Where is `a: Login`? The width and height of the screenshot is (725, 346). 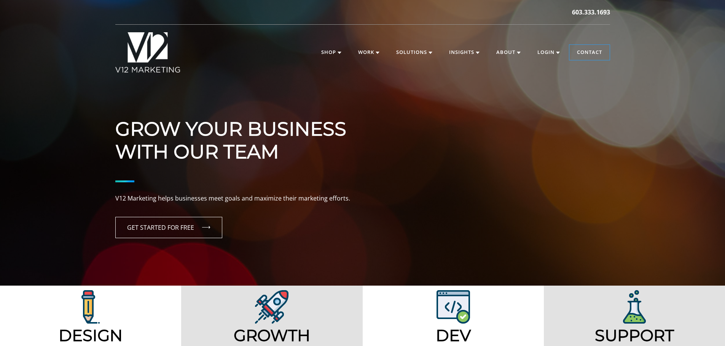 a: Login is located at coordinates (548, 52).